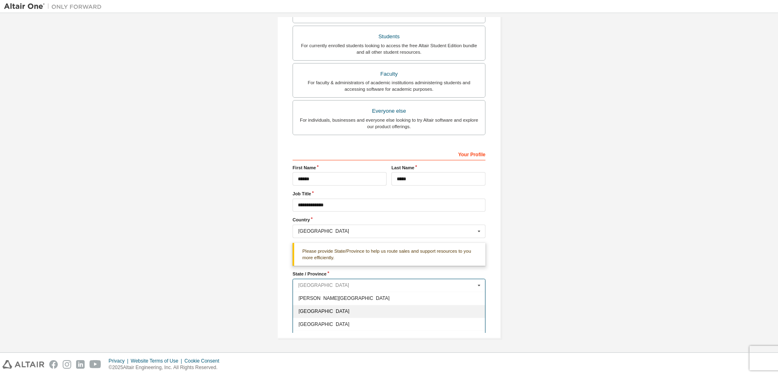  Describe the element at coordinates (53, 364) in the screenshot. I see `img: facebook.svg` at that location.